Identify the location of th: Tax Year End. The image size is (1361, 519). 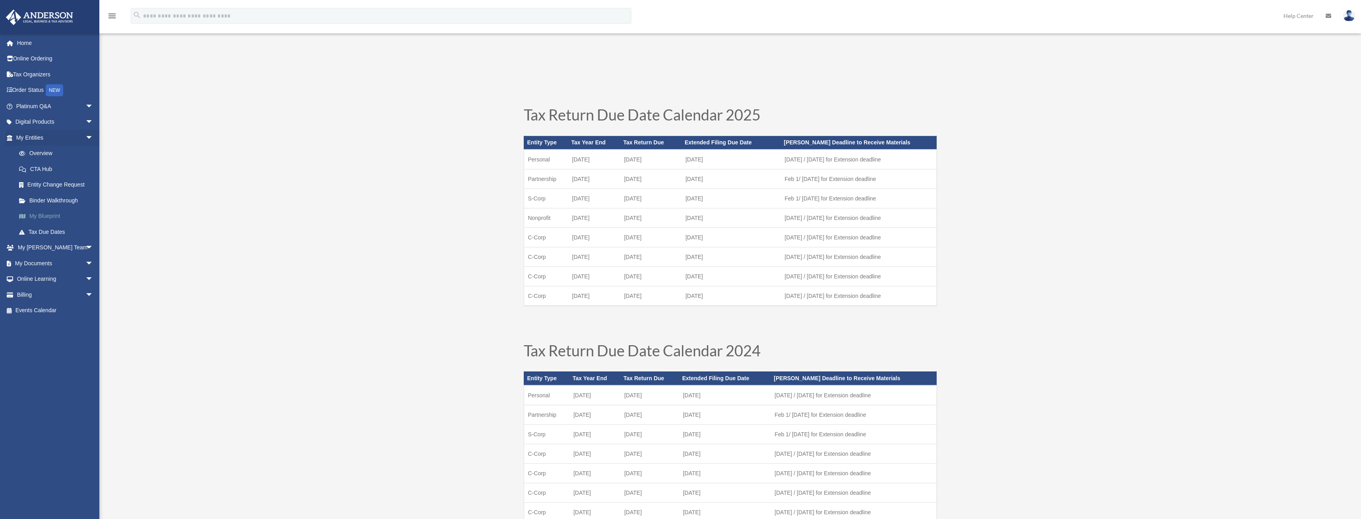
(595, 378).